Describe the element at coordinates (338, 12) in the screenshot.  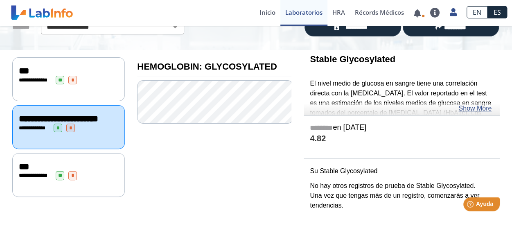
I see `span: HRA` at that location.